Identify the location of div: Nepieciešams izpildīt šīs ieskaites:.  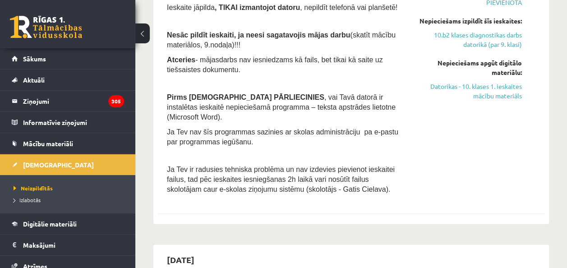
(467, 21).